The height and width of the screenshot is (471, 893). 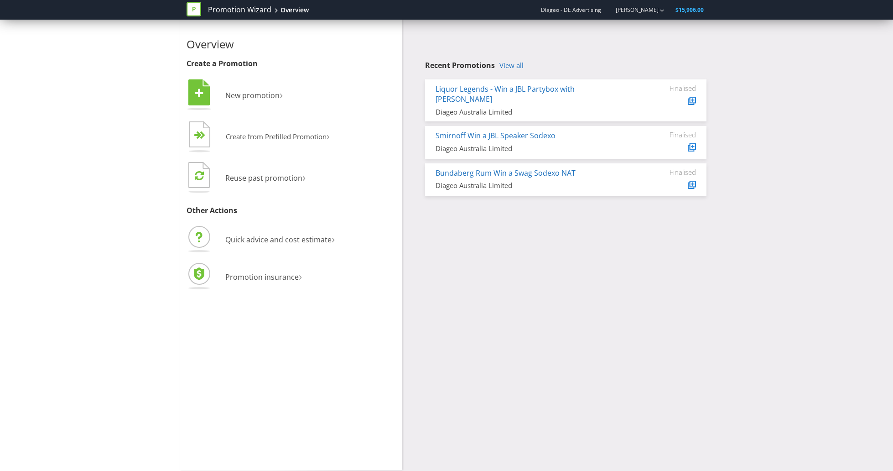 What do you see at coordinates (258, 137) in the screenshot?
I see `button: Create from Prefilled Promotion›` at bounding box center [258, 137].